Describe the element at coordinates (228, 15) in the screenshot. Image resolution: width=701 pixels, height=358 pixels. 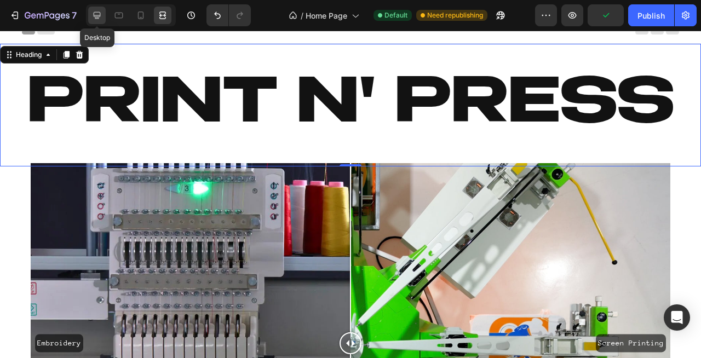
I see `div: Undo/Redo` at that location.